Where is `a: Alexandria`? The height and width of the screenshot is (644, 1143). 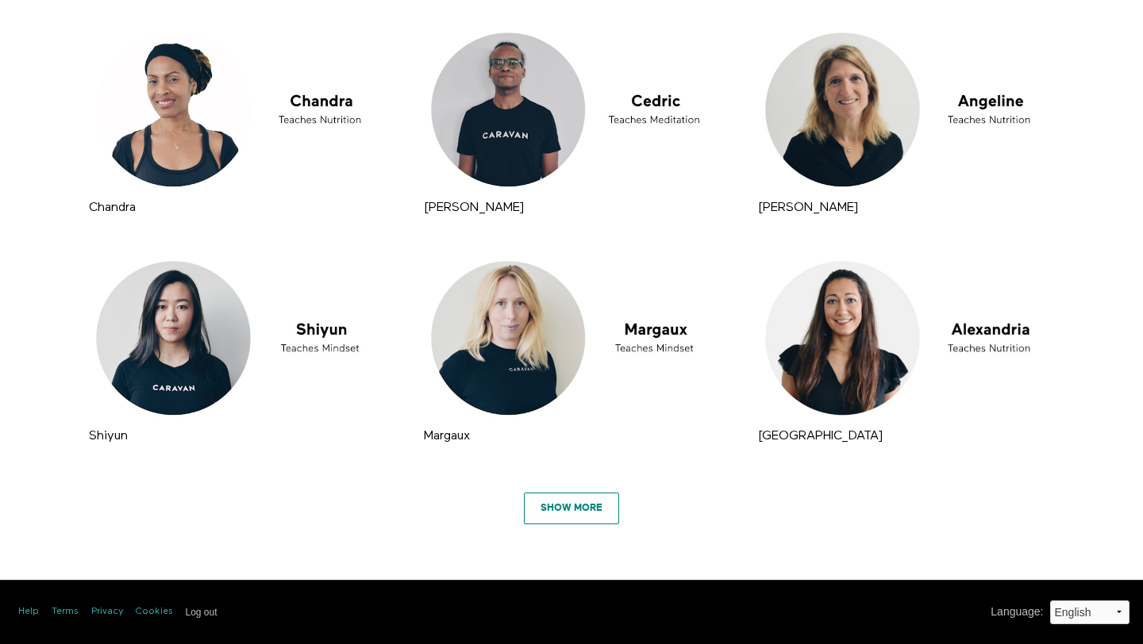 a: Alexandria is located at coordinates (905, 338).